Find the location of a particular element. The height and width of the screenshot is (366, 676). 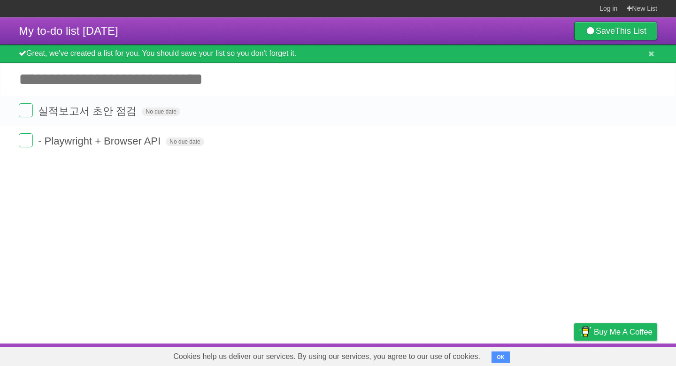

a: SaveThis List is located at coordinates (615, 31).